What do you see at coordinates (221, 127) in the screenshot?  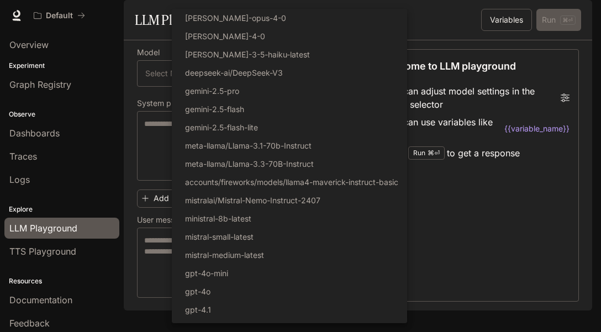 I see `p: gemini-2.5-flash-lite` at bounding box center [221, 127].